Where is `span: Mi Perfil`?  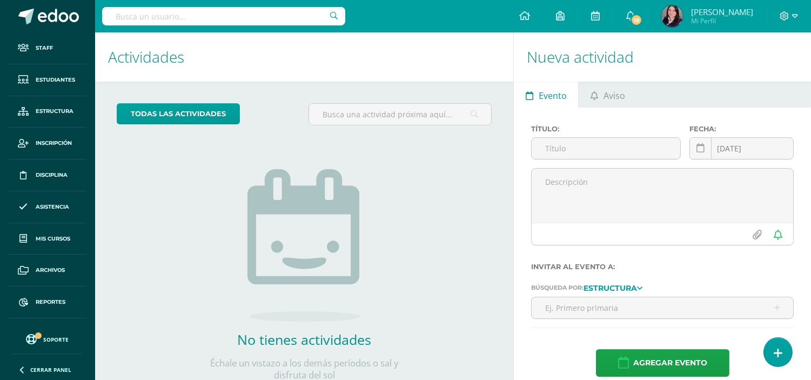 span: Mi Perfil is located at coordinates (722, 21).